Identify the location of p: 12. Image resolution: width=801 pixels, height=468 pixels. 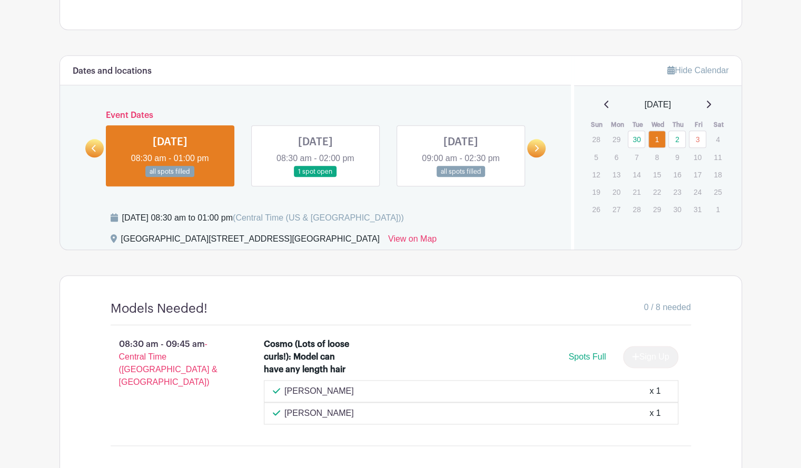
(595, 174).